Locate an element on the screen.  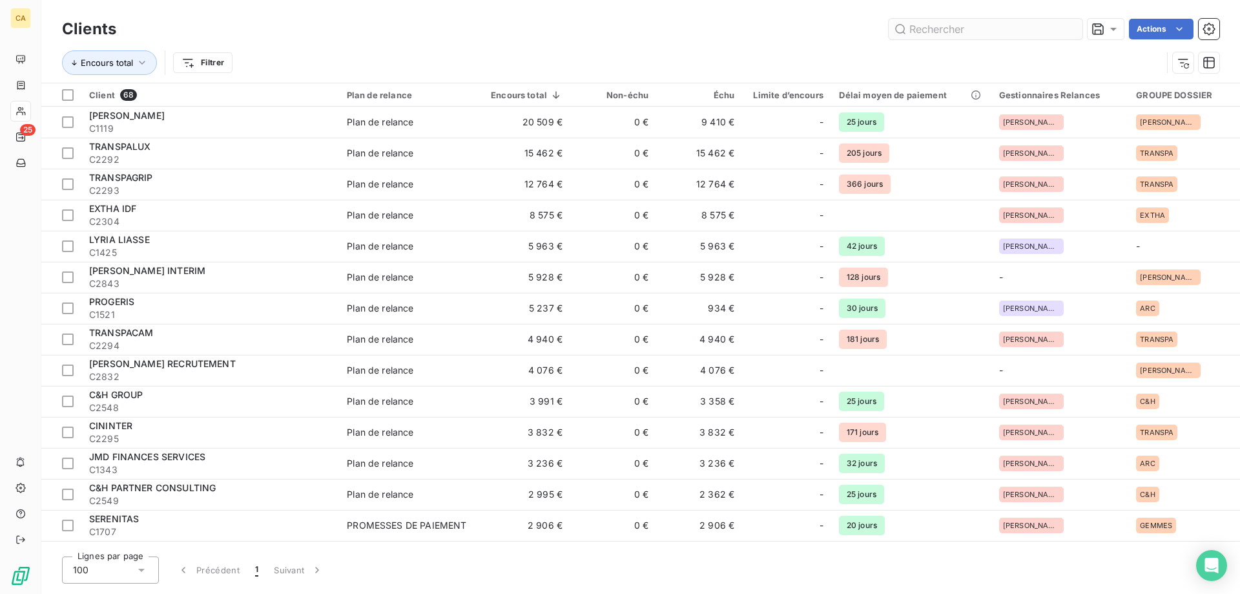
span: C2549 is located at coordinates (210, 501).